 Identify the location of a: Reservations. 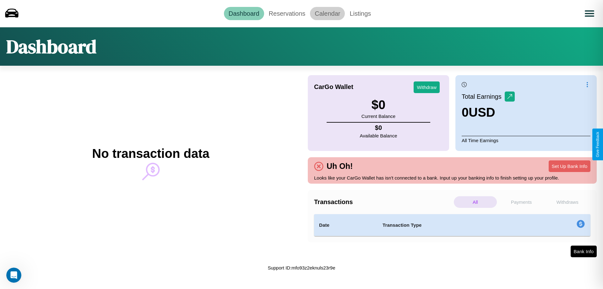
(287, 14).